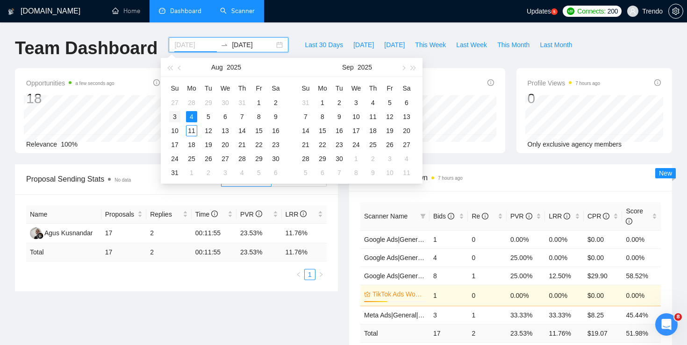  I want to click on td: 25.00%, so click(526, 258).